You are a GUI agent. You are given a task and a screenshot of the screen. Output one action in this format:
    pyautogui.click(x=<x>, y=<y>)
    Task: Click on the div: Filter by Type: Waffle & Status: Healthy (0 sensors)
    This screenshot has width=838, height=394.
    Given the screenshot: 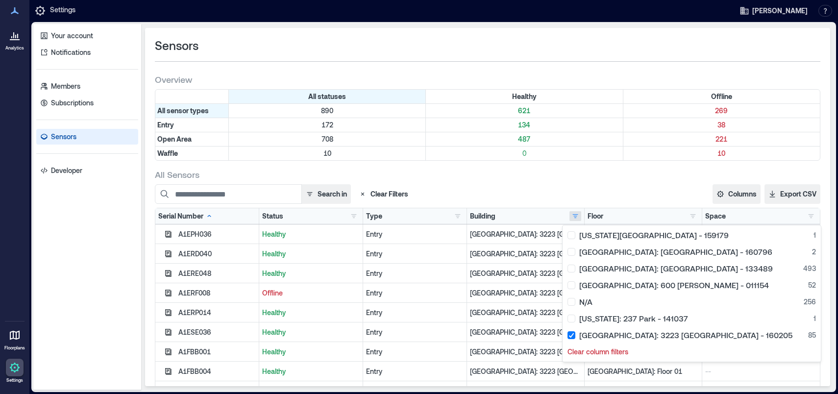 What is the action you would take?
    pyautogui.click(x=524, y=153)
    